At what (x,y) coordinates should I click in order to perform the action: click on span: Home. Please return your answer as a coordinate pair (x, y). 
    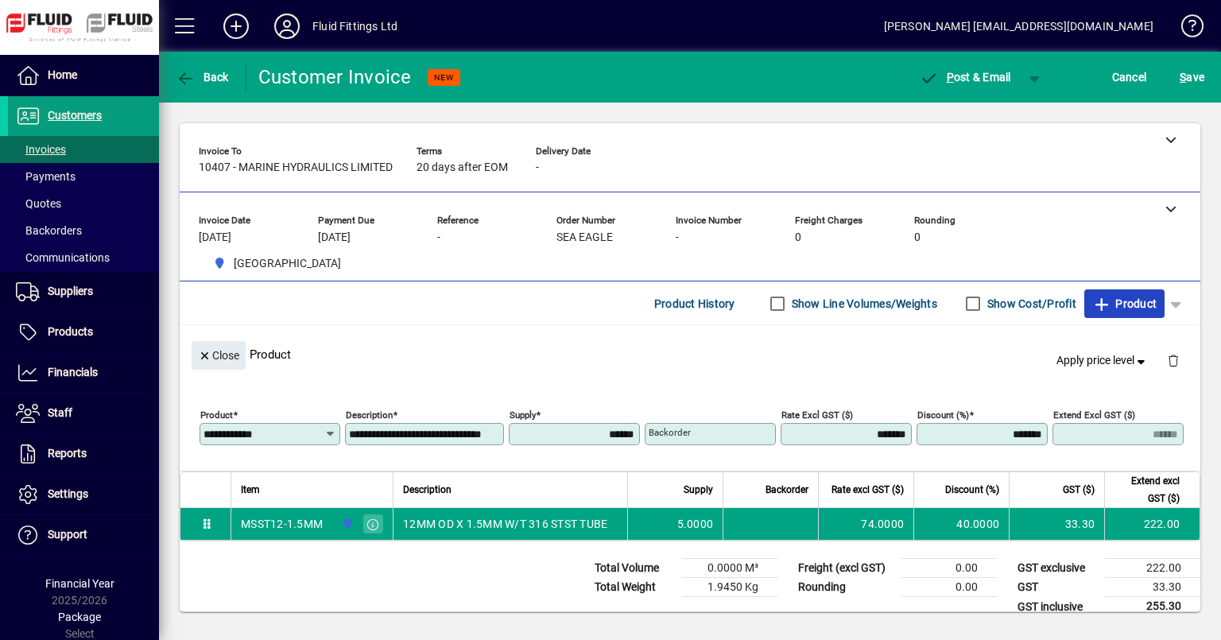
    Looking at the image, I should click on (62, 75).